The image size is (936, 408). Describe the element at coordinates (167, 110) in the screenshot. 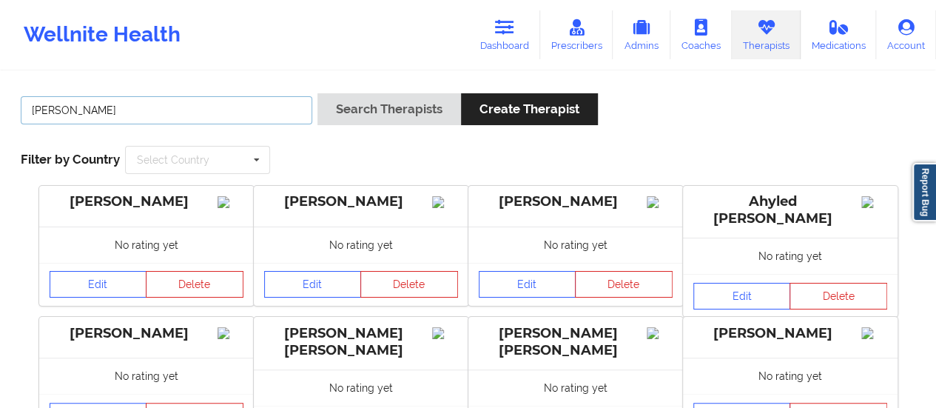

I see `input: Search Keywords` at that location.